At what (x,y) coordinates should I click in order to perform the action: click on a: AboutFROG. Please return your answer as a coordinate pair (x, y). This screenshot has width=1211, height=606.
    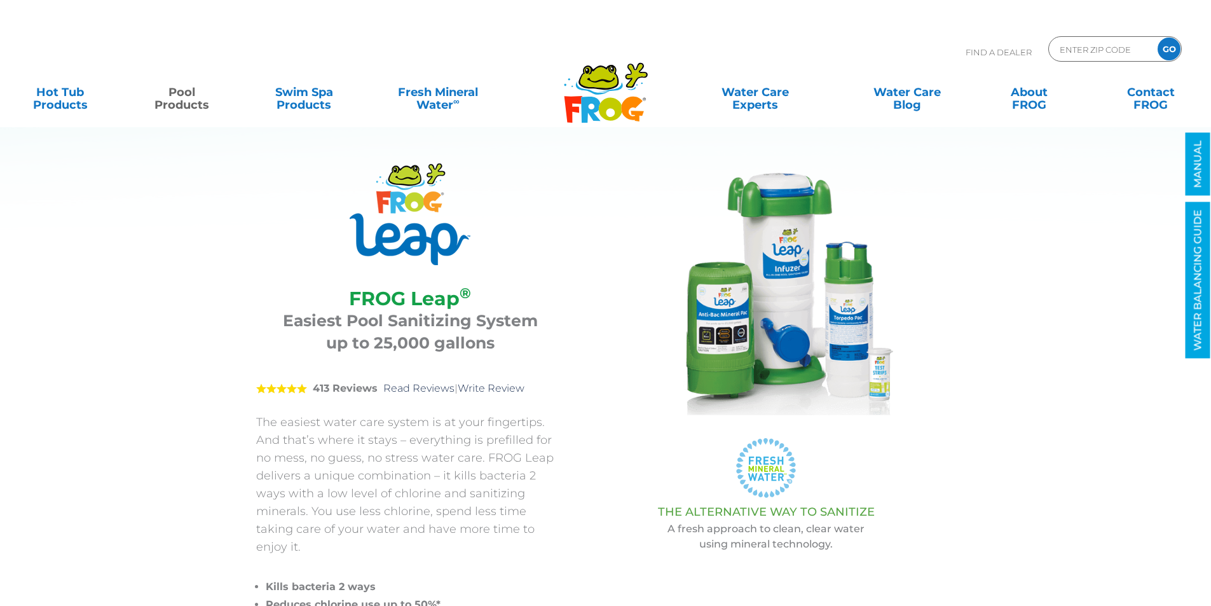
    Looking at the image, I should click on (1029, 92).